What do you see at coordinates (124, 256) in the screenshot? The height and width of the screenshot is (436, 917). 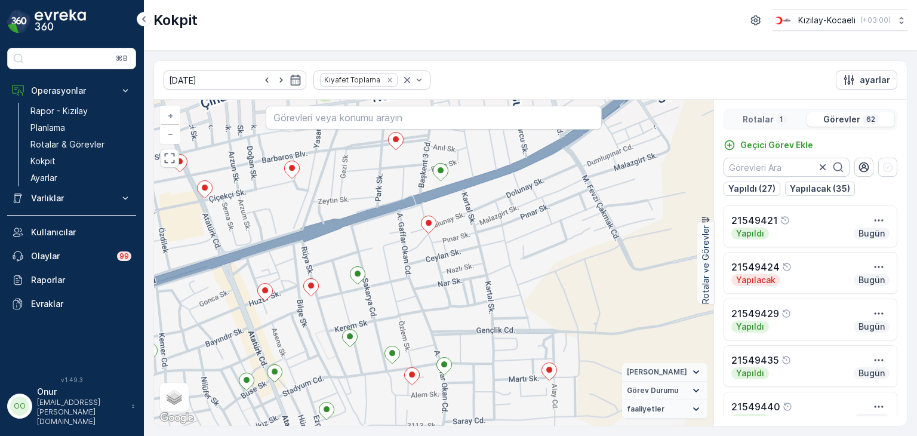 I see `p: 99` at bounding box center [124, 256].